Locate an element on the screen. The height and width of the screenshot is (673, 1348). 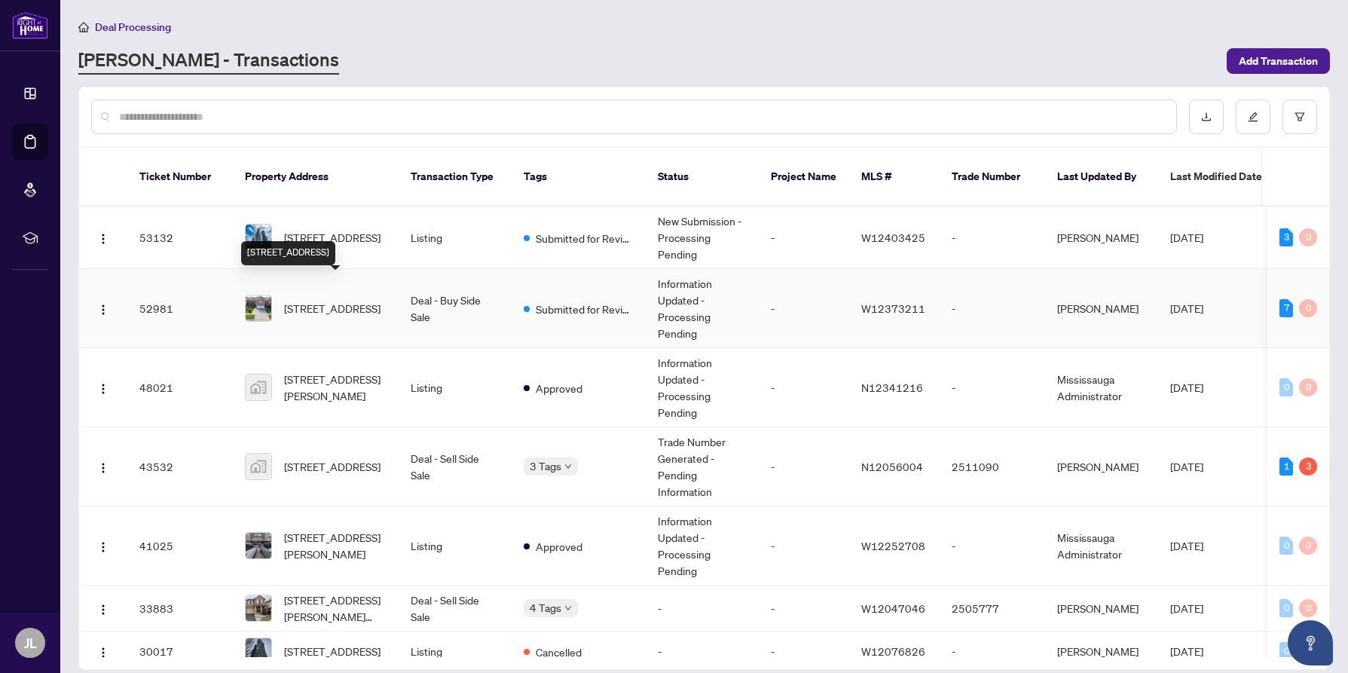
td: 43532 is located at coordinates (180, 466).